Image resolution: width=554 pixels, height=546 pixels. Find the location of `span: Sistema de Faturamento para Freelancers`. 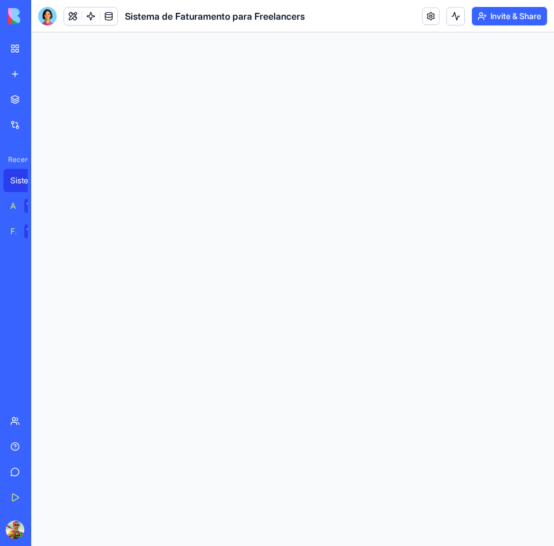

span: Sistema de Faturamento para Freelancers is located at coordinates (214, 16).